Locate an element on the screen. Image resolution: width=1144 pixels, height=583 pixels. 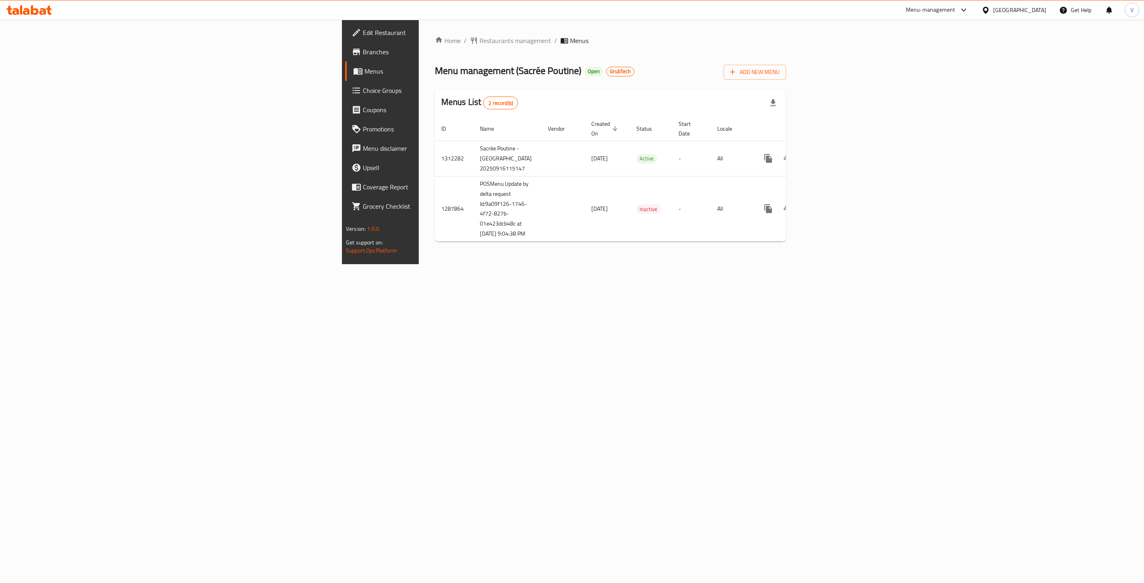
a: Edit Restaurant is located at coordinates (439, 33).